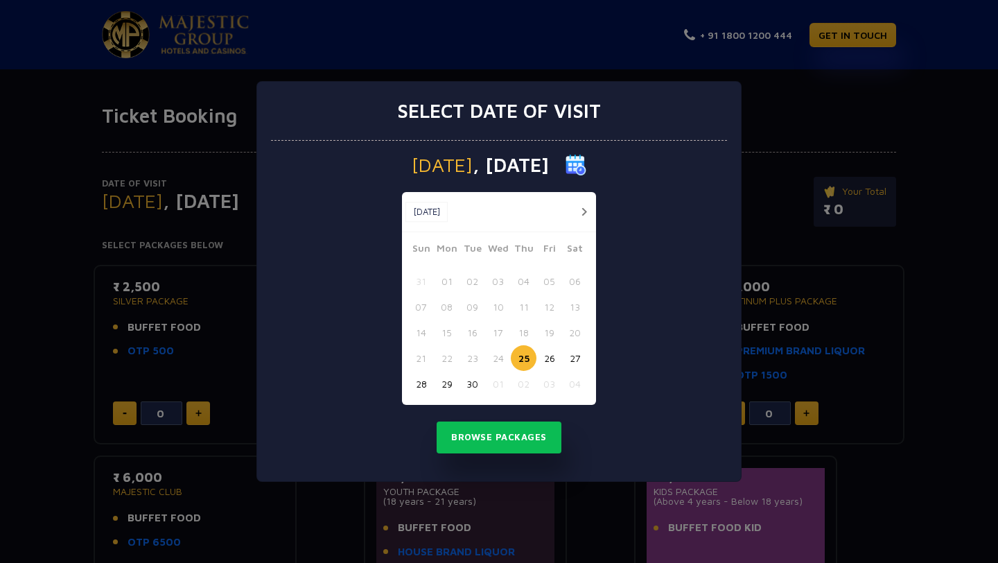 This screenshot has height=563, width=998. What do you see at coordinates (472, 332) in the screenshot?
I see `button: 16` at bounding box center [472, 332].